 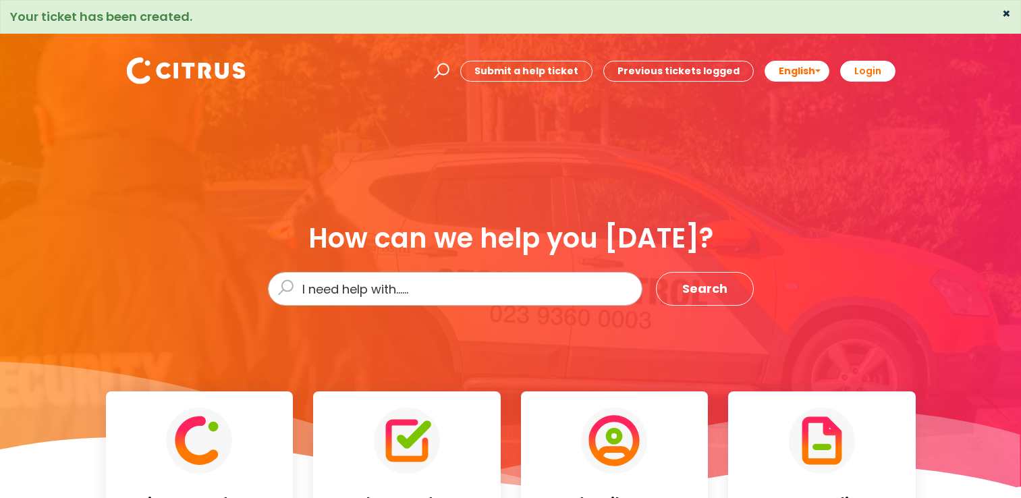 What do you see at coordinates (868, 71) in the screenshot?
I see `b: Login` at bounding box center [868, 71].